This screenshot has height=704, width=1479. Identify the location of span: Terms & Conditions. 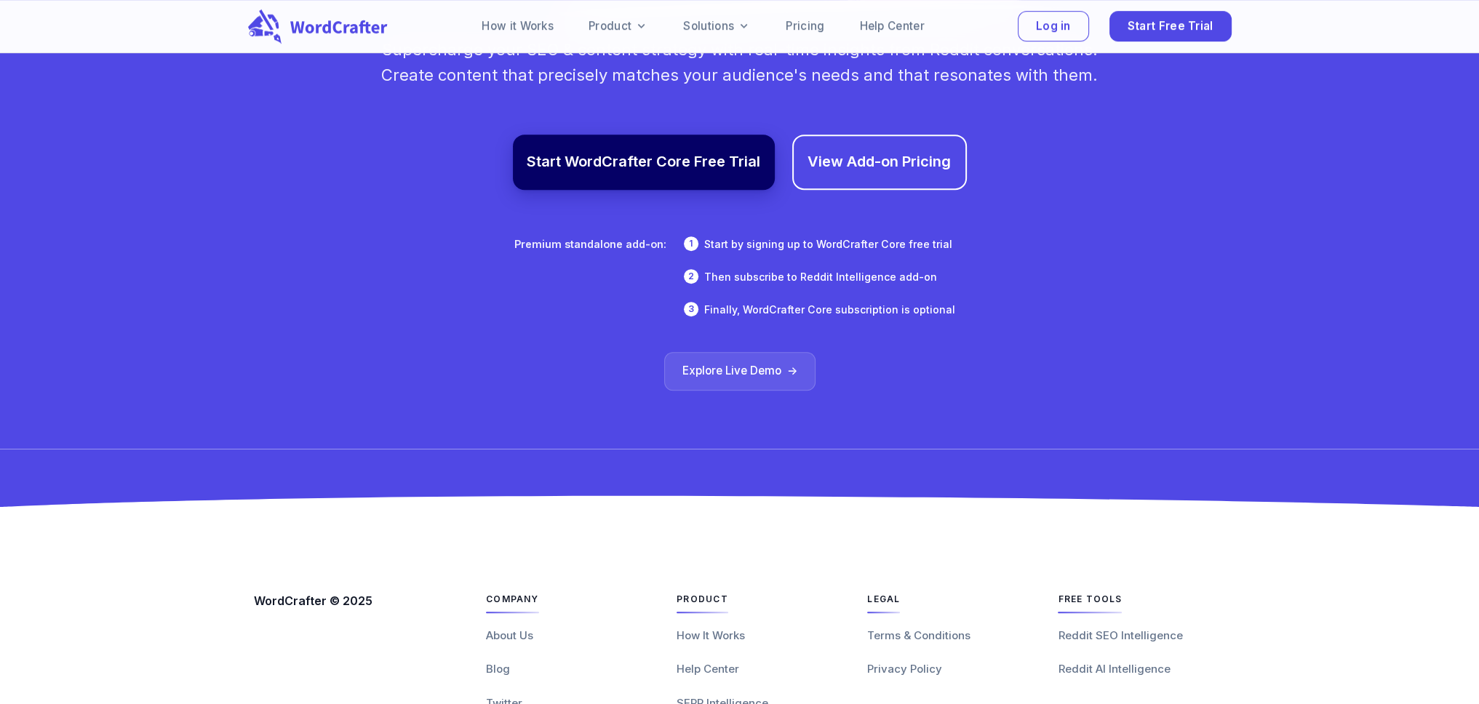
(919, 635).